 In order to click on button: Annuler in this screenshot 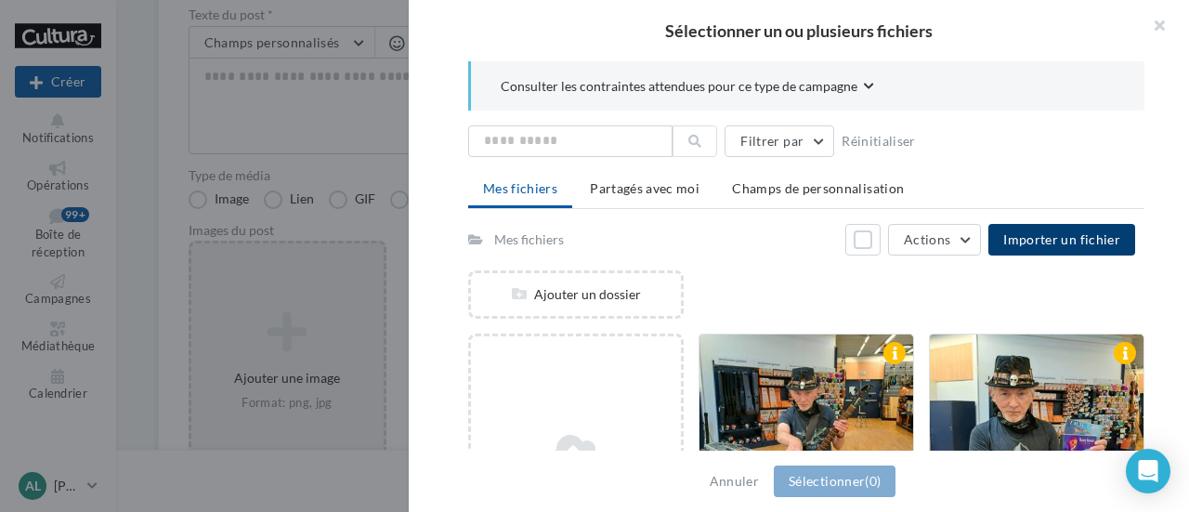, I will do `click(734, 481)`.